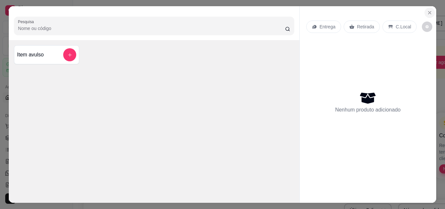 The image size is (445, 209). Describe the element at coordinates (368, 110) in the screenshot. I see `p: Nenhum produto adicionado` at that location.